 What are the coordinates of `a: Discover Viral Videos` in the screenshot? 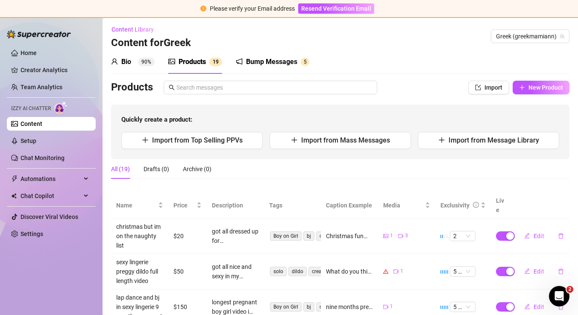 It's located at (49, 217).